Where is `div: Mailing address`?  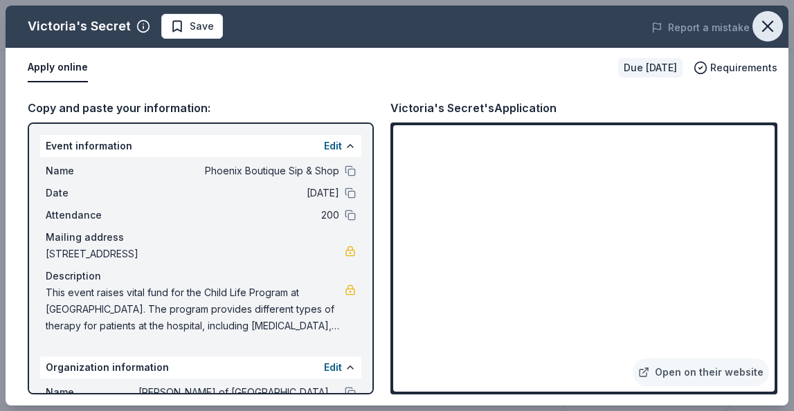 div: Mailing address is located at coordinates (201, 237).